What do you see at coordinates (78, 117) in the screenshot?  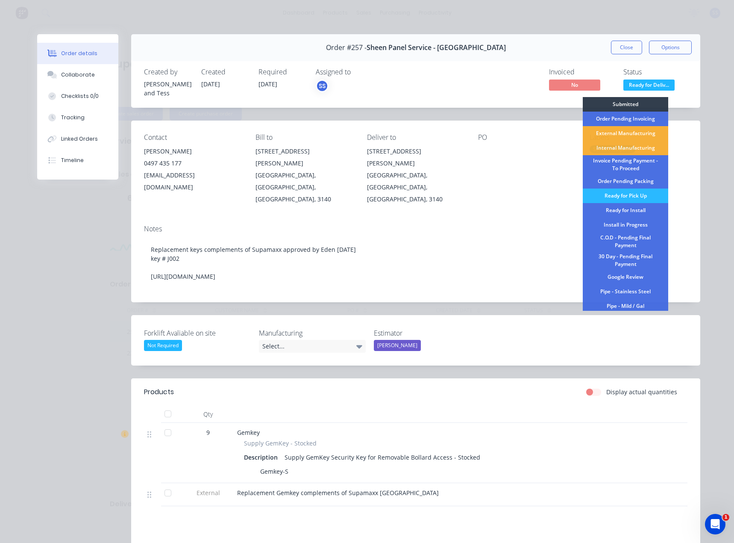 I see `button: Tracking` at bounding box center [78, 117].